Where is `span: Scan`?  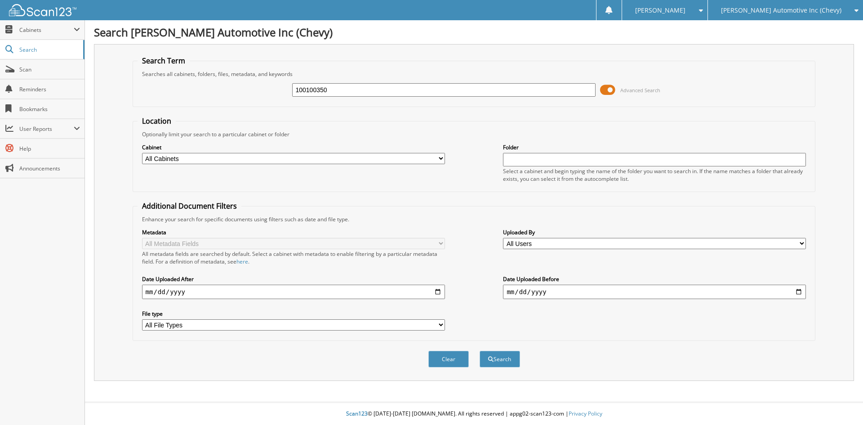 span: Scan is located at coordinates (49, 69).